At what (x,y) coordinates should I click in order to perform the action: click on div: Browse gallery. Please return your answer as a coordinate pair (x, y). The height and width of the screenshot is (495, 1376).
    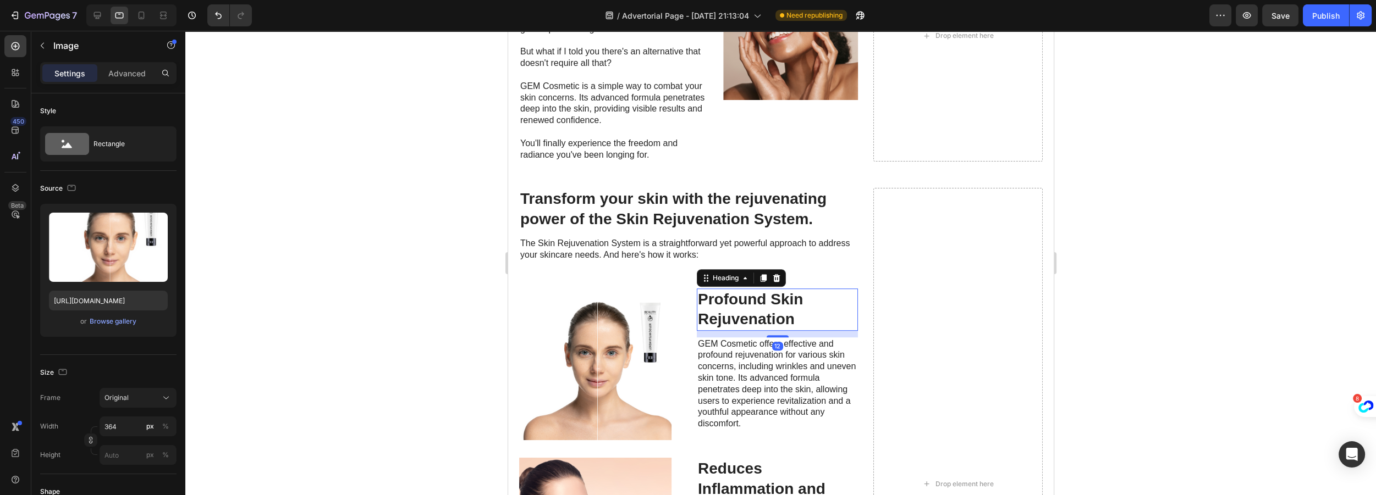
    Looking at the image, I should click on (113, 322).